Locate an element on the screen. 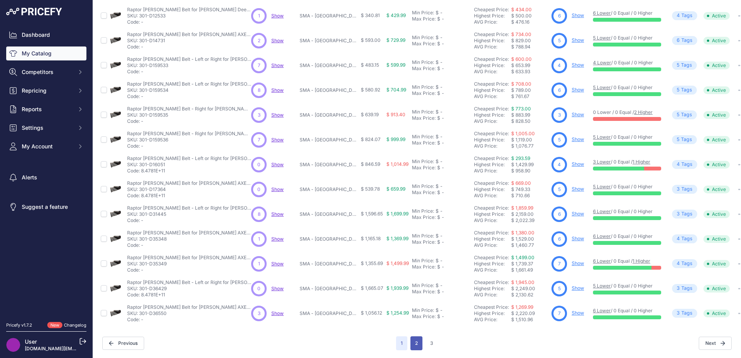 The image size is (741, 358). span: $ 846.59 is located at coordinates (371, 164).